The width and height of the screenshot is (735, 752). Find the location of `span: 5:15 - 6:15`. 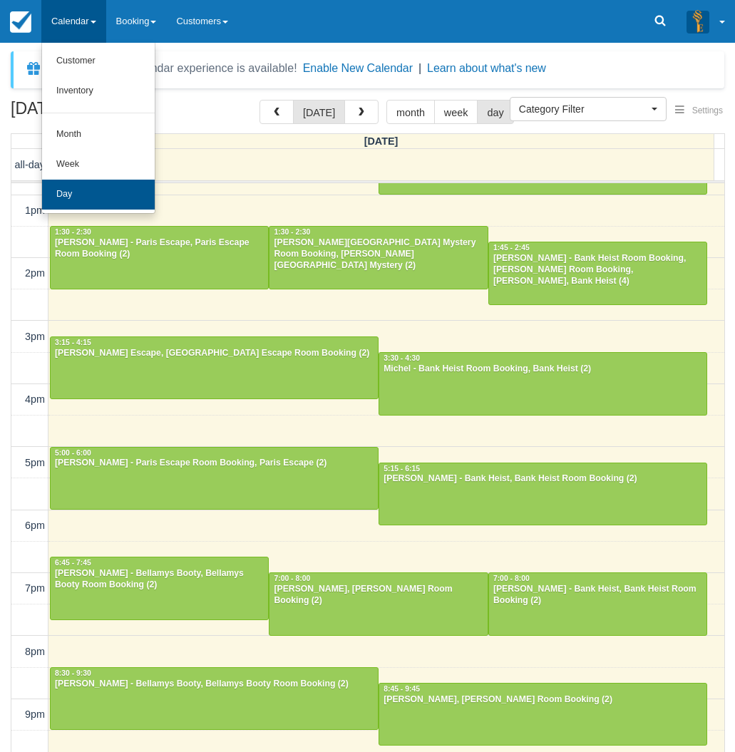

span: 5:15 - 6:15 is located at coordinates (401, 469).